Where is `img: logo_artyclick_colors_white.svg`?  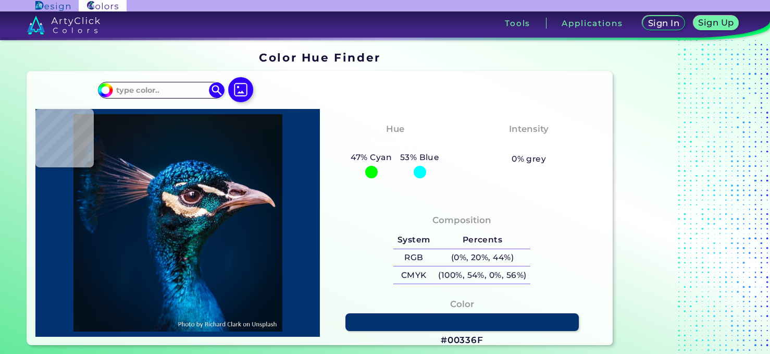 img: logo_artyclick_colors_white.svg is located at coordinates (64, 25).